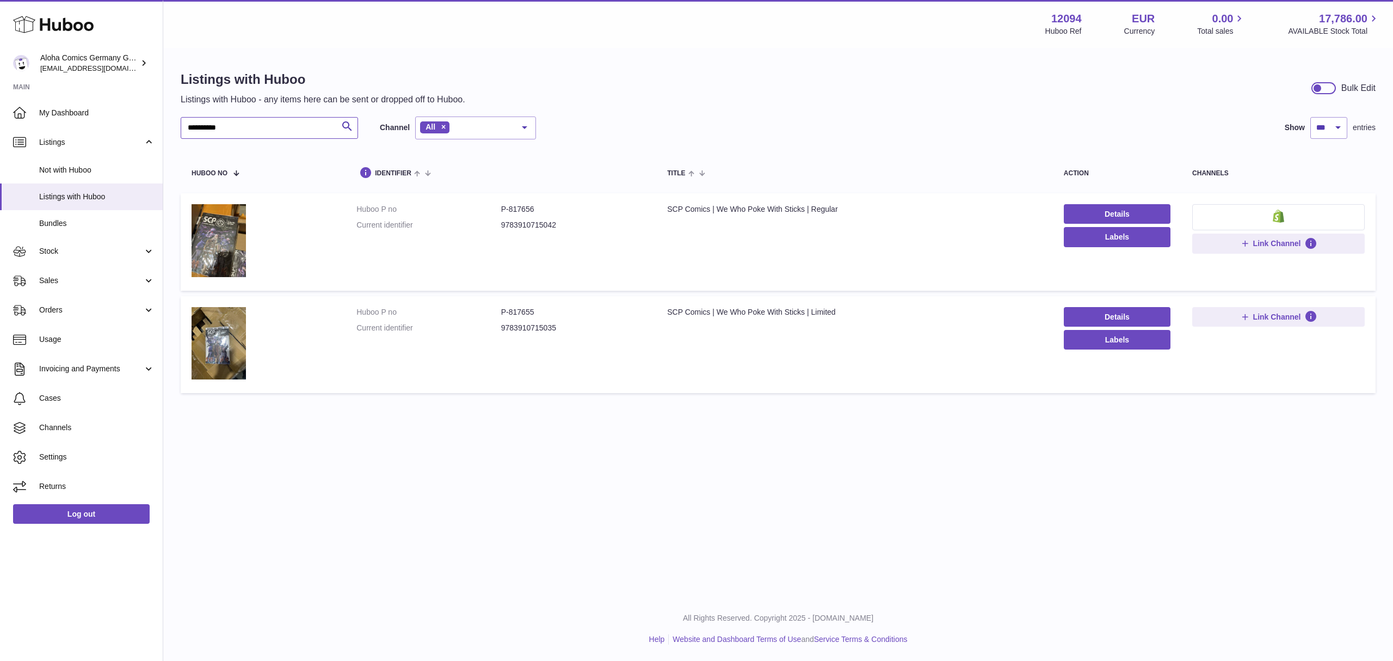 The image size is (1393, 661). What do you see at coordinates (854, 209) in the screenshot?
I see `div: SCP Comics | We Who Poke With Sticks | Regular` at bounding box center [854, 209].